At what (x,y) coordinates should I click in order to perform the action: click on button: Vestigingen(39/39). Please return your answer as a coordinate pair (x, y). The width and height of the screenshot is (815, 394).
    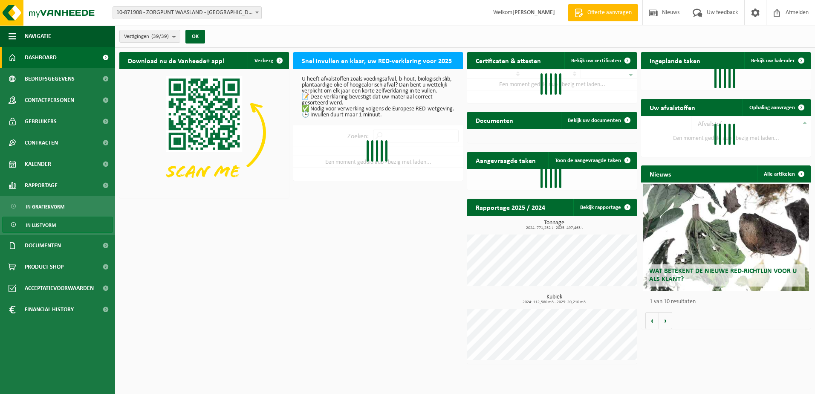
    Looking at the image, I should click on (150, 36).